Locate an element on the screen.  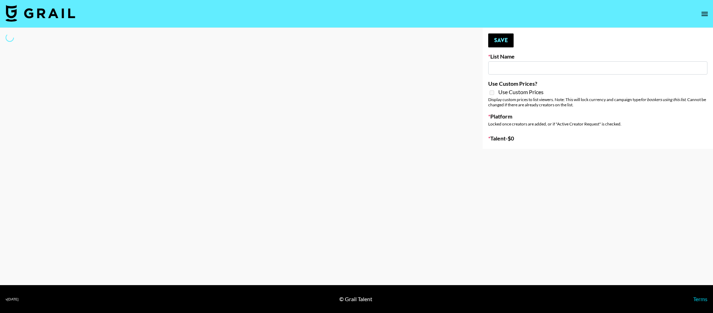
button: open drawer is located at coordinates (705, 14).